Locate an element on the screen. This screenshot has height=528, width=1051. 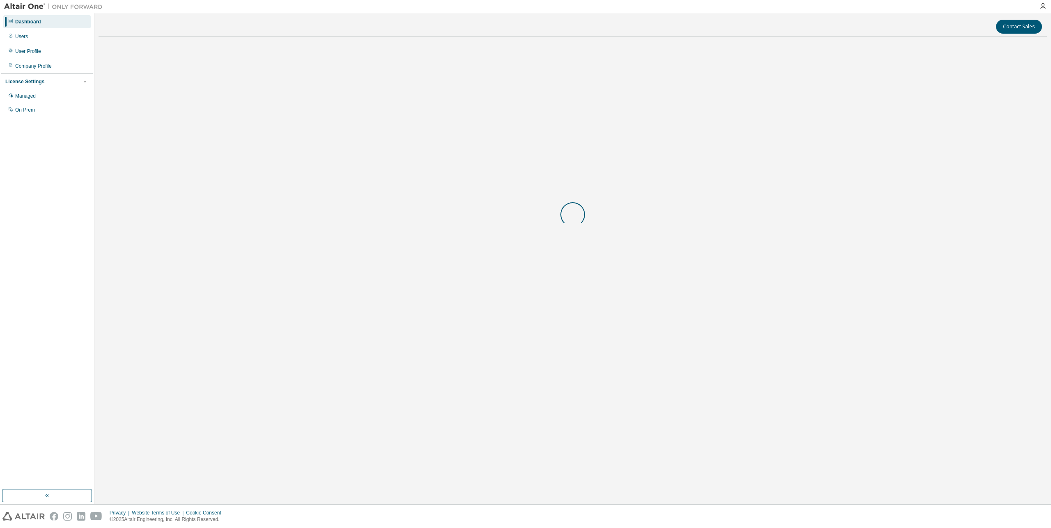
div: Users is located at coordinates (21, 37).